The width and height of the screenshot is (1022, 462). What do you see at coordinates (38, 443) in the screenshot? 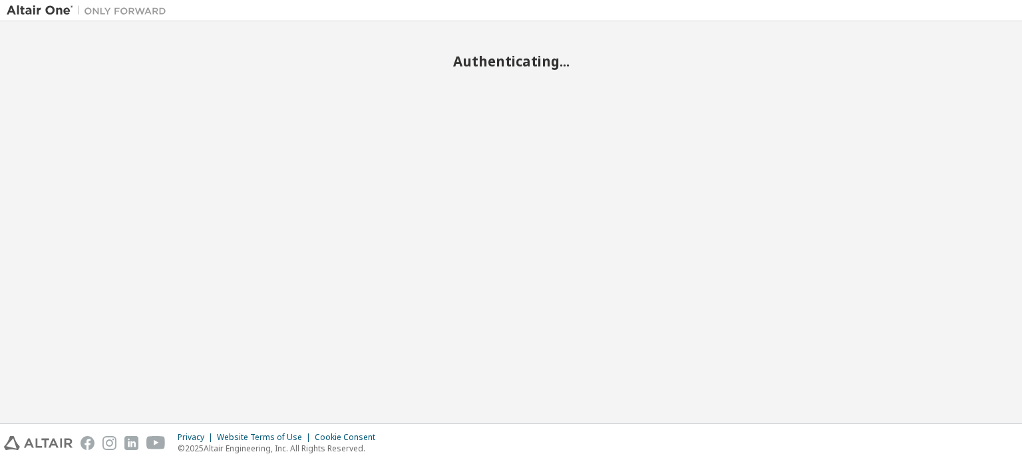
I see `img: altair_logo.svg` at bounding box center [38, 443].